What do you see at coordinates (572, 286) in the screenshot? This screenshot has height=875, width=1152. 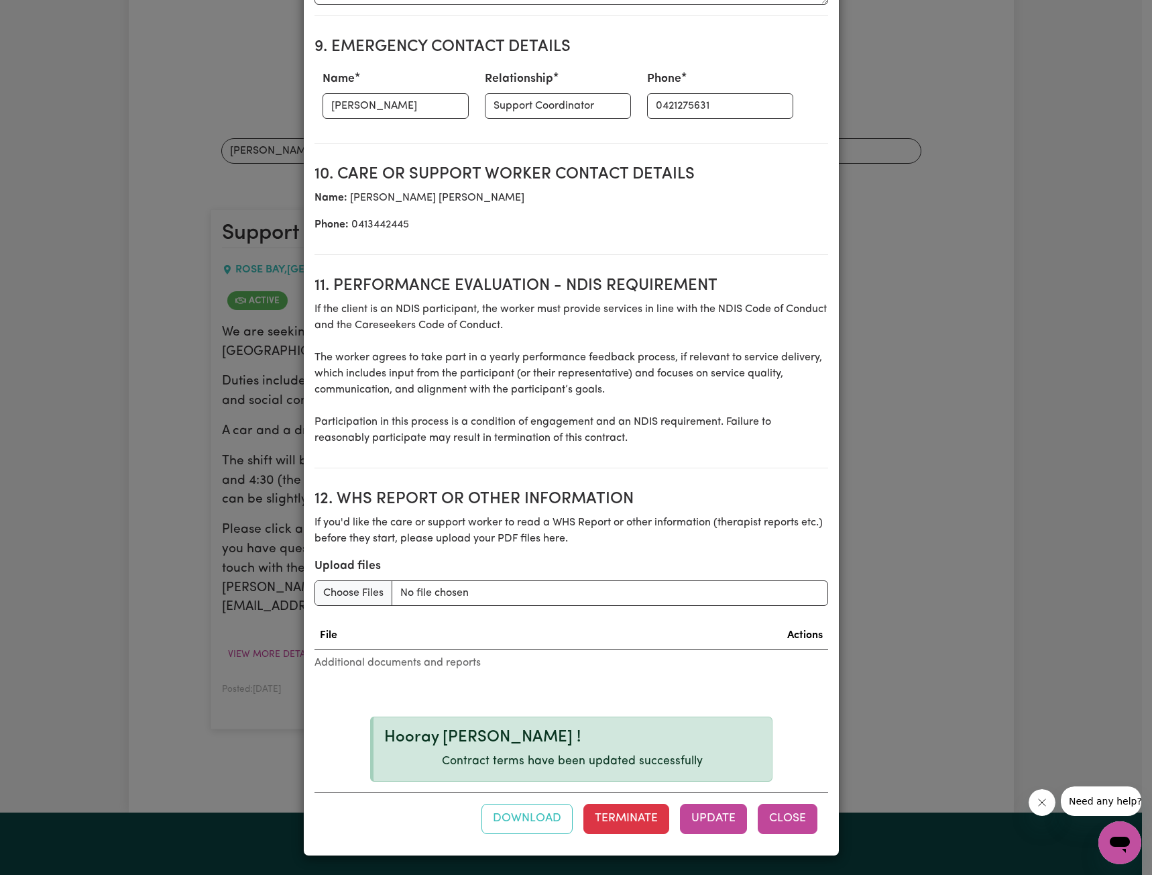 I see `h2: 11. Performance evaluation - NDIS requirement` at bounding box center [572, 286].